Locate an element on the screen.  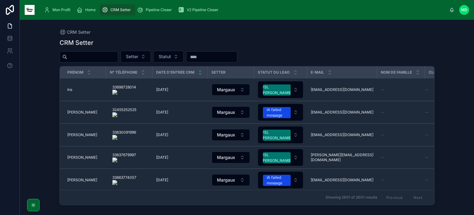
span: MD is located at coordinates (465, 10).